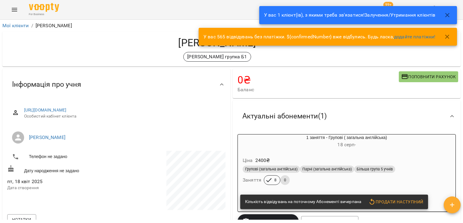 The width and height of the screenshot is (463, 223). Describe the element at coordinates (396, 201) in the screenshot. I see `span: Продати наступний` at that location.